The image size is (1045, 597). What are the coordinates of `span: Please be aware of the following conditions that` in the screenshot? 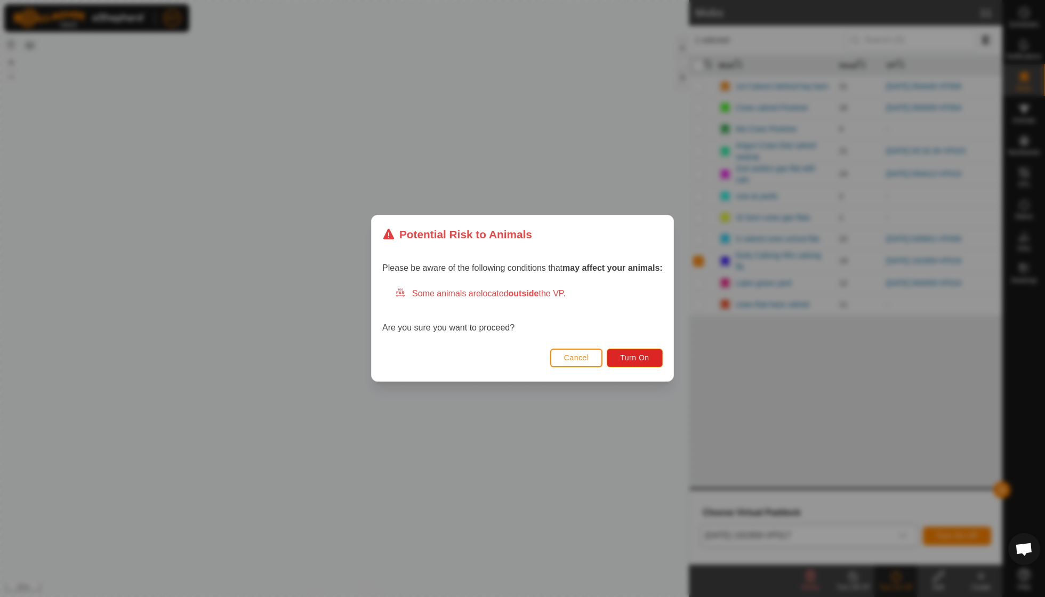 It's located at (523, 268).